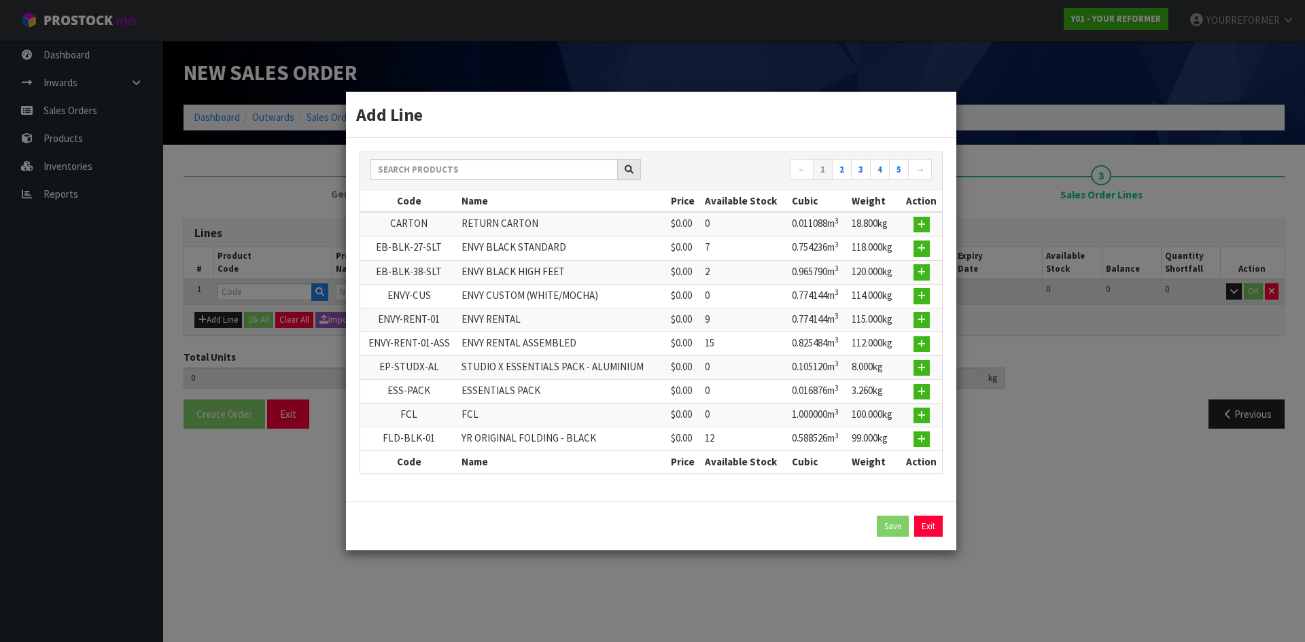 Image resolution: width=1305 pixels, height=642 pixels. I want to click on a: 2, so click(841, 170).